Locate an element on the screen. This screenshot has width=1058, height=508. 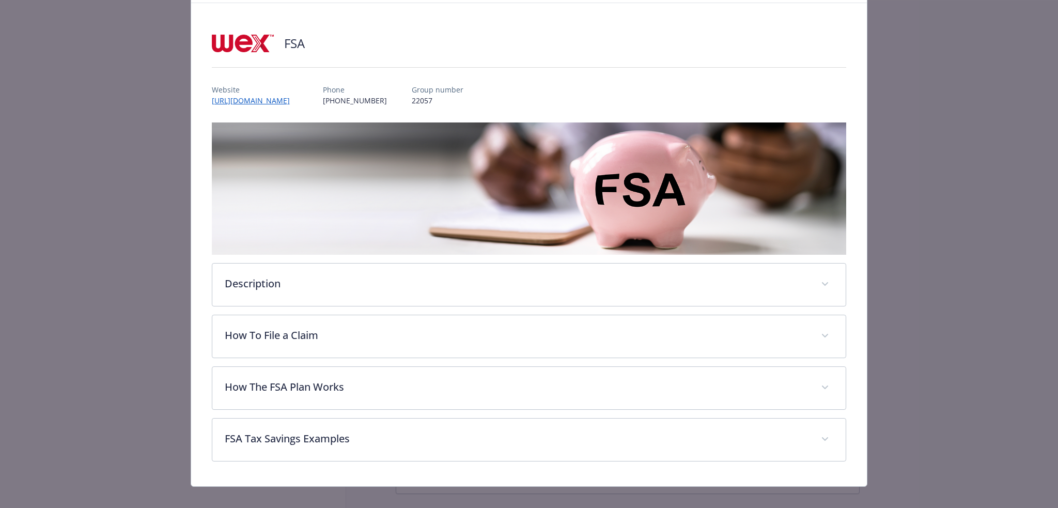
p: How To File a Claim is located at coordinates (517, 335).